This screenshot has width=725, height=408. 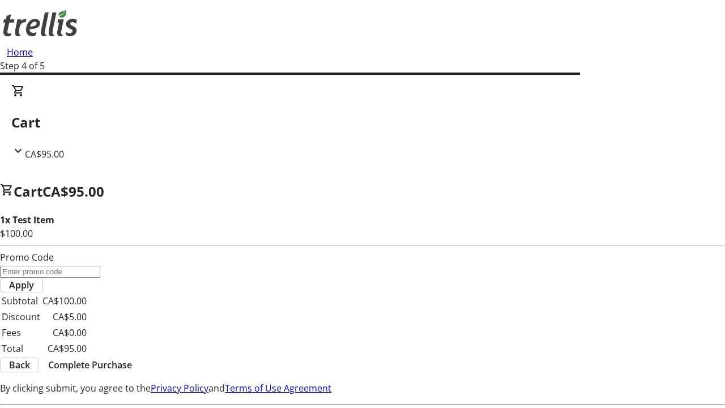 I want to click on h2: Cart, so click(x=363, y=122).